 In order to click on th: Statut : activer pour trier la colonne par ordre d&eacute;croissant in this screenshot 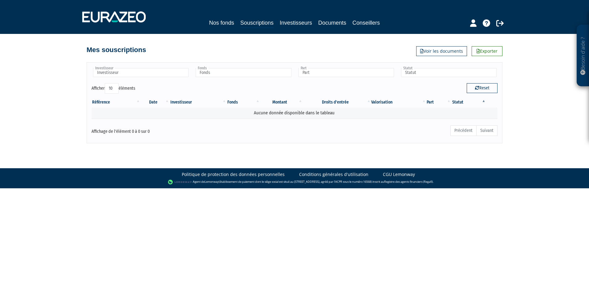, I will do `click(469, 102)`.